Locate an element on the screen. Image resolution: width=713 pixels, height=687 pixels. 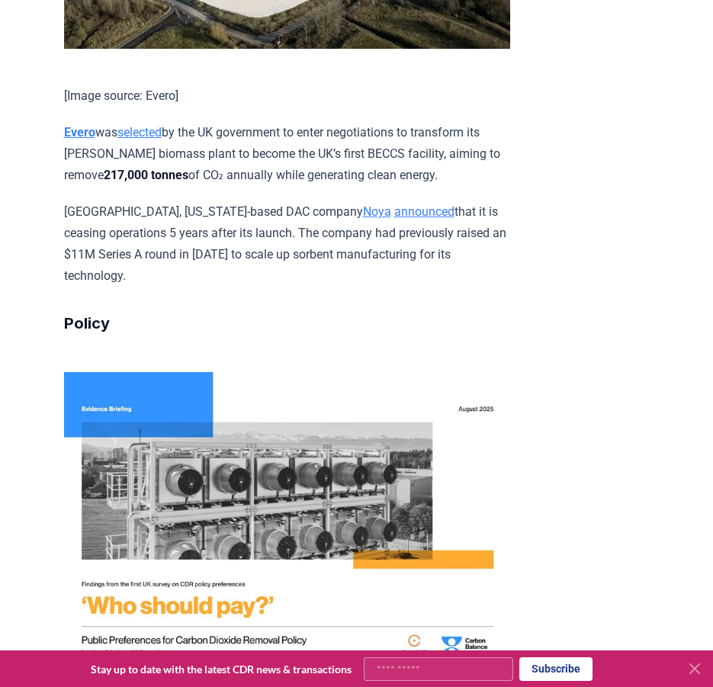
a: Evero is located at coordinates (79, 132).